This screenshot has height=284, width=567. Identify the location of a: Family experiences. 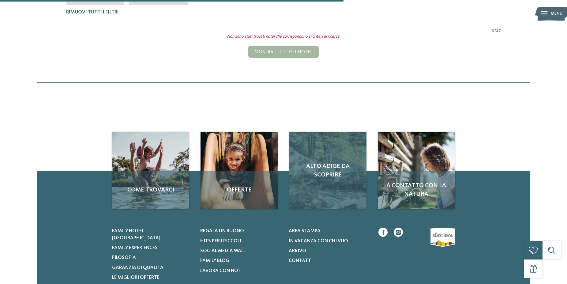
(152, 248).